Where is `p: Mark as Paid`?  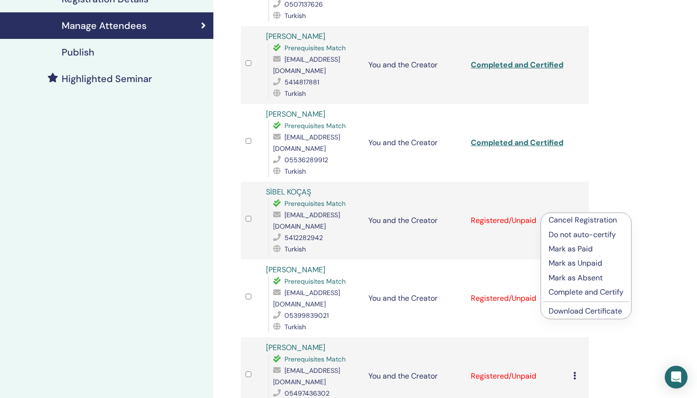
p: Mark as Paid is located at coordinates (586, 249).